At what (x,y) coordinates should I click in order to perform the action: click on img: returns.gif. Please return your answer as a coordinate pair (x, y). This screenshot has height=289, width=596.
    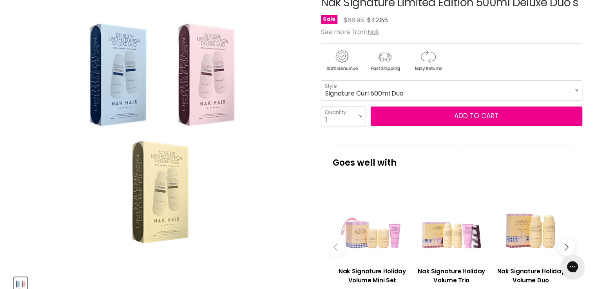
    Looking at the image, I should click on (428, 60).